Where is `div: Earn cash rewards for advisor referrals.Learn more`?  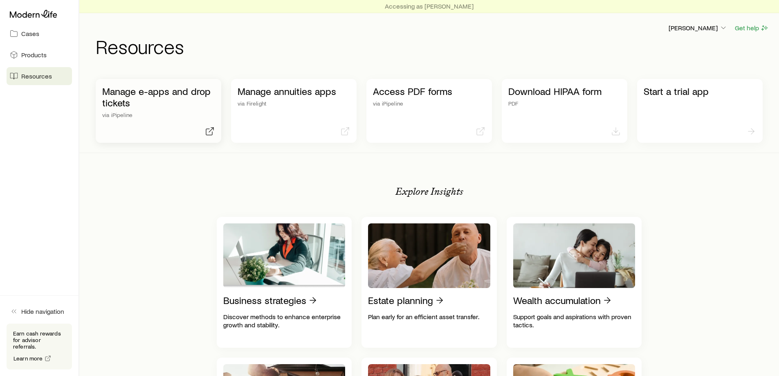
div: Earn cash rewards for advisor referrals.Learn more is located at coordinates (39, 346).